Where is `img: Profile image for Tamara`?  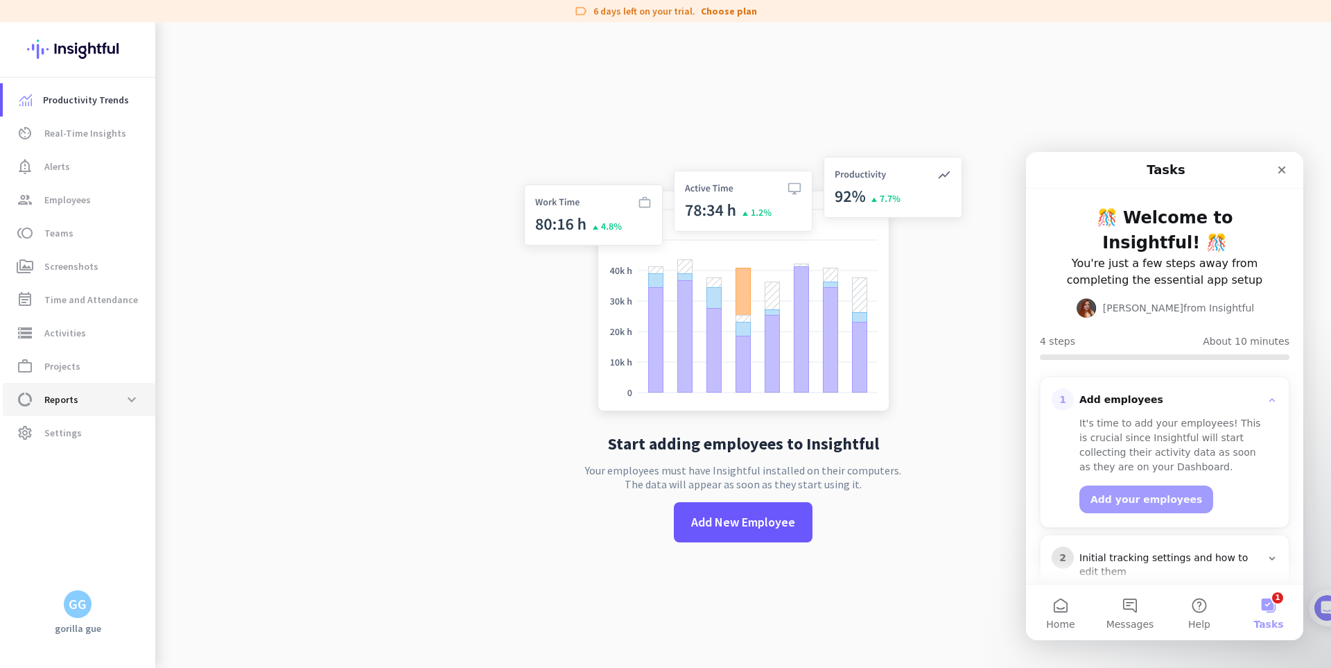
img: Profile image for Tamara is located at coordinates (60, 156).